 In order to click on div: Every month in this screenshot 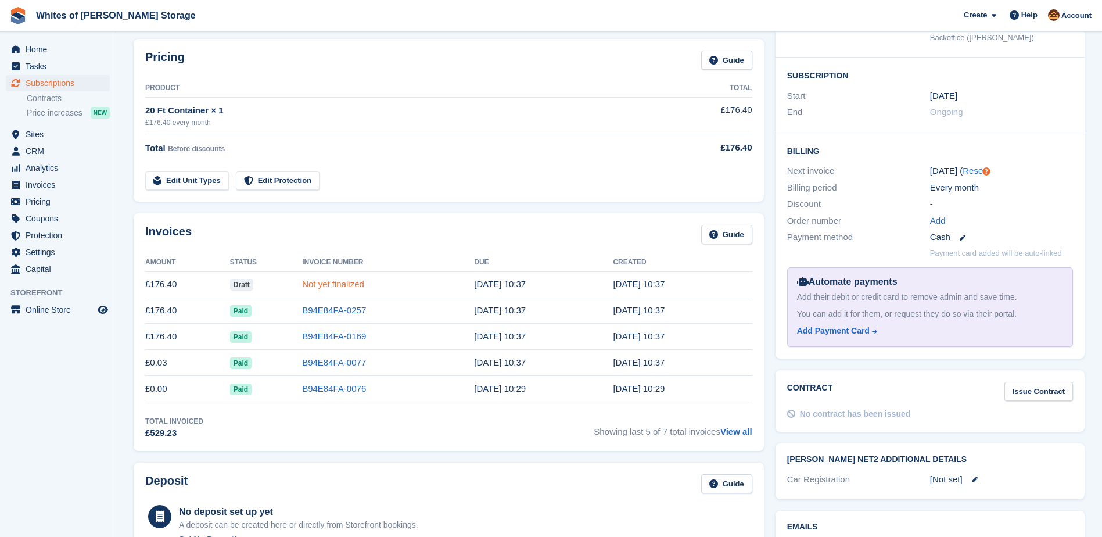, I will do `click(1001, 188)`.